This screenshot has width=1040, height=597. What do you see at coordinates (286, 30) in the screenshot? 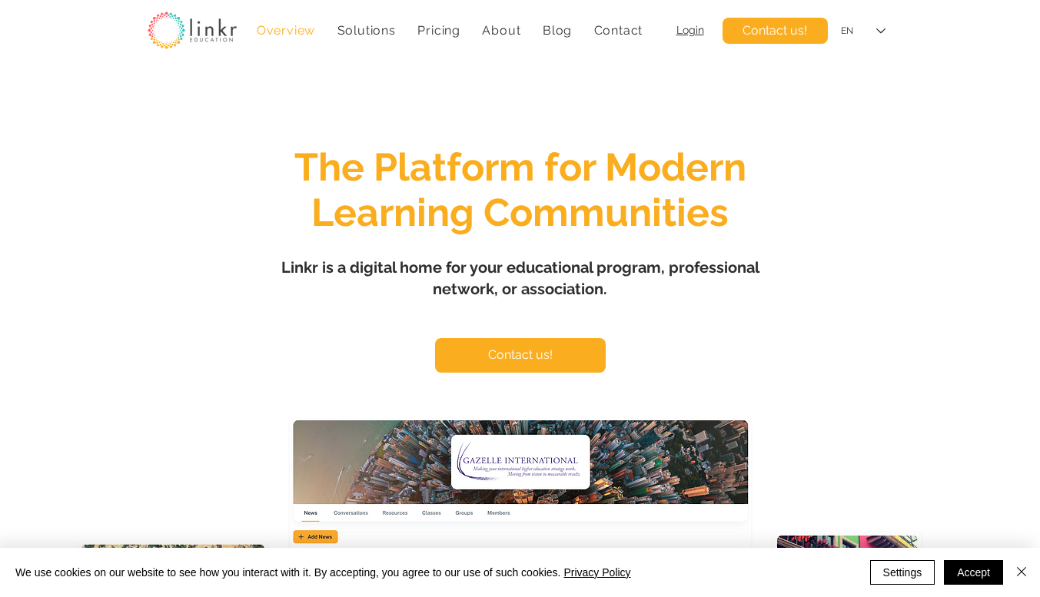
I see `a: Overview` at bounding box center [286, 30].